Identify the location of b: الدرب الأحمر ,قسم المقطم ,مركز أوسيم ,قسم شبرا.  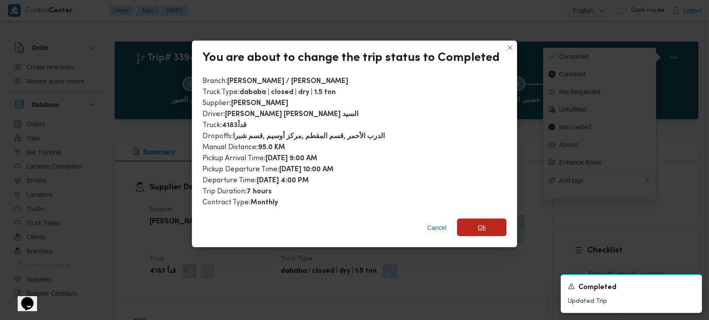
(309, 136).